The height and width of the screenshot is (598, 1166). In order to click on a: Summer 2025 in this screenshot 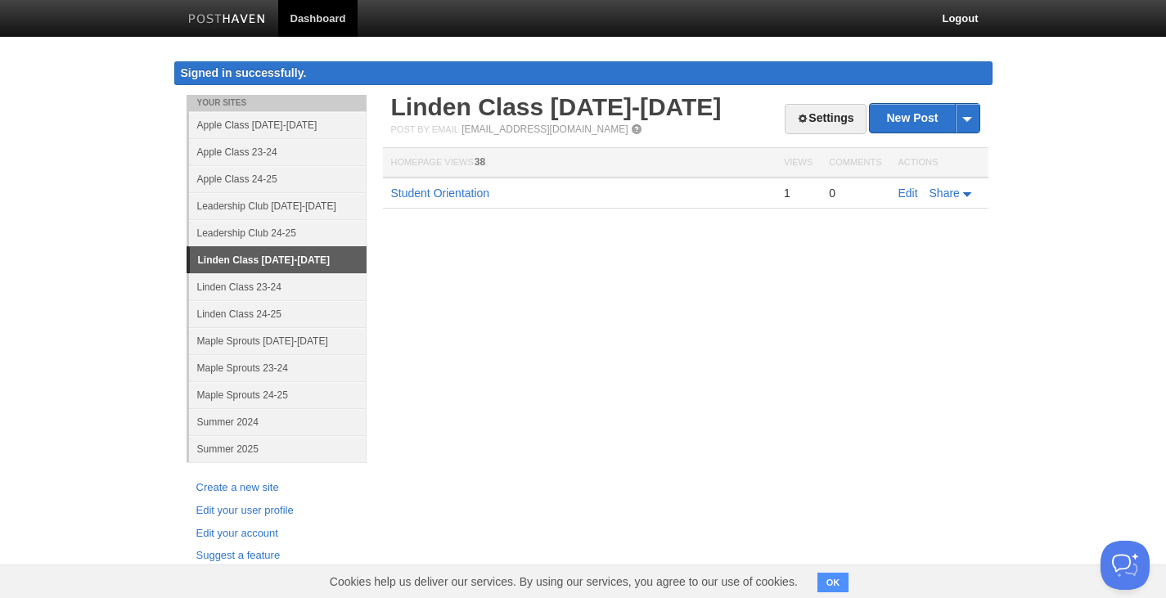, I will do `click(277, 449)`.